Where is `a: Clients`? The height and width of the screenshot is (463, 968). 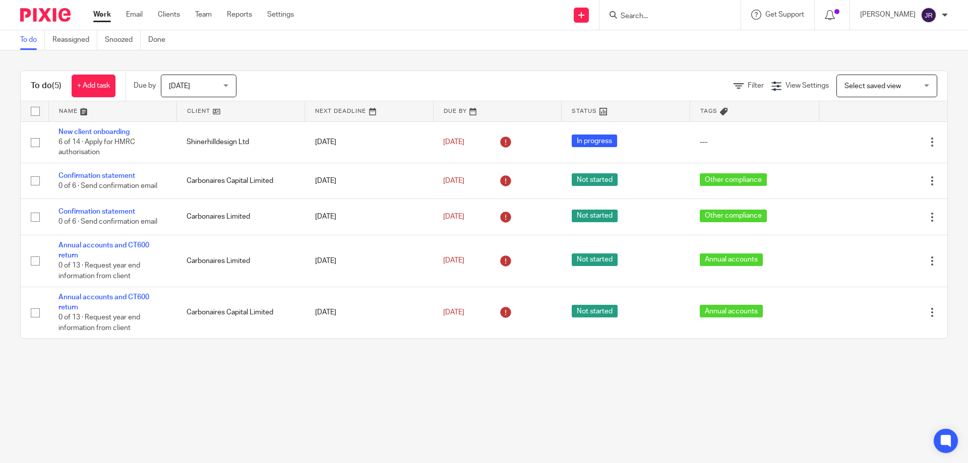
a: Clients is located at coordinates (169, 15).